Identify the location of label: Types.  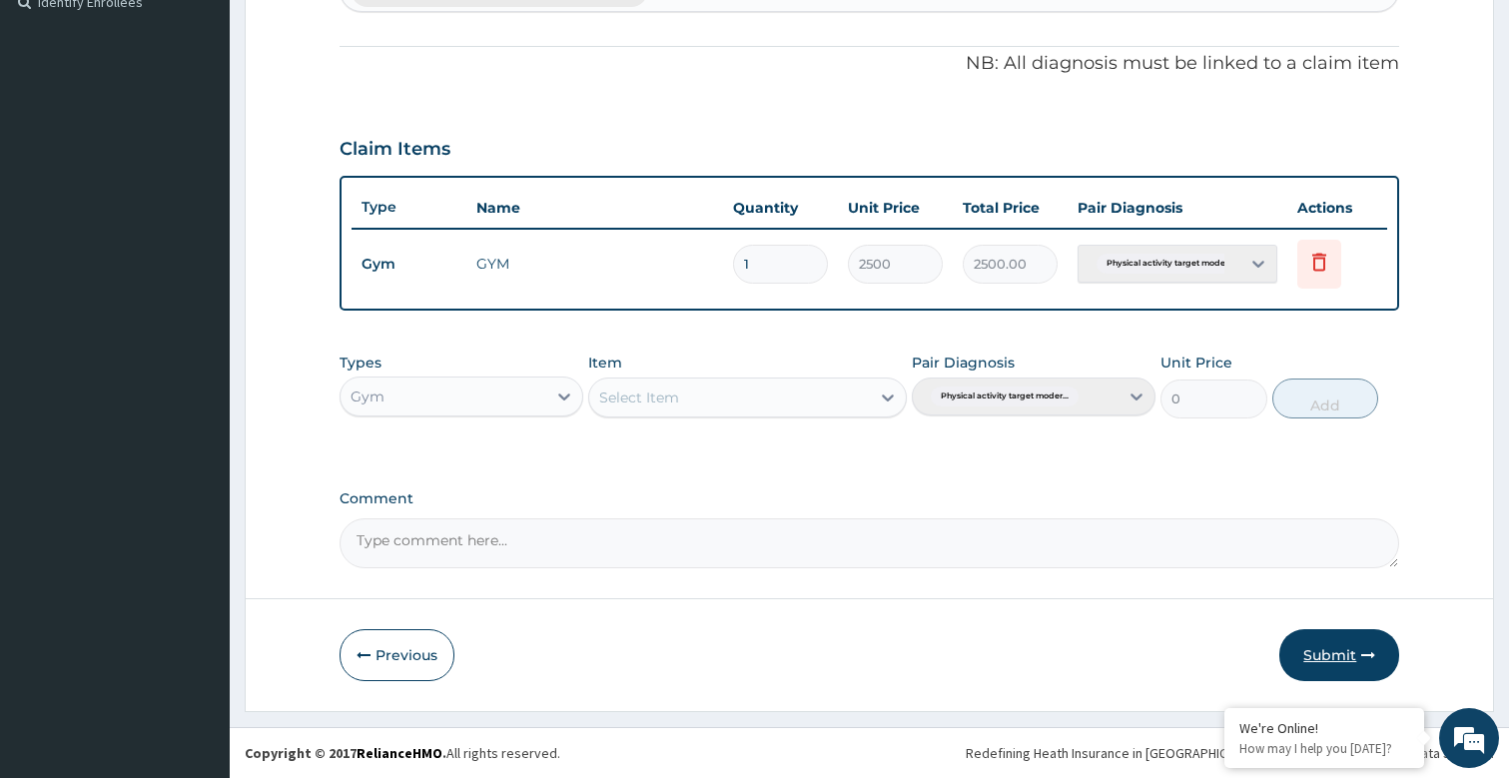
(360, 362).